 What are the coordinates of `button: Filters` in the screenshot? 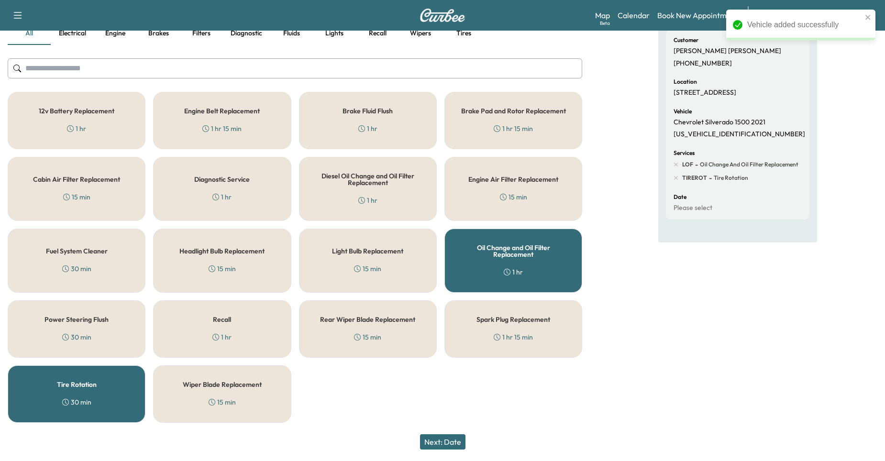 It's located at (201, 33).